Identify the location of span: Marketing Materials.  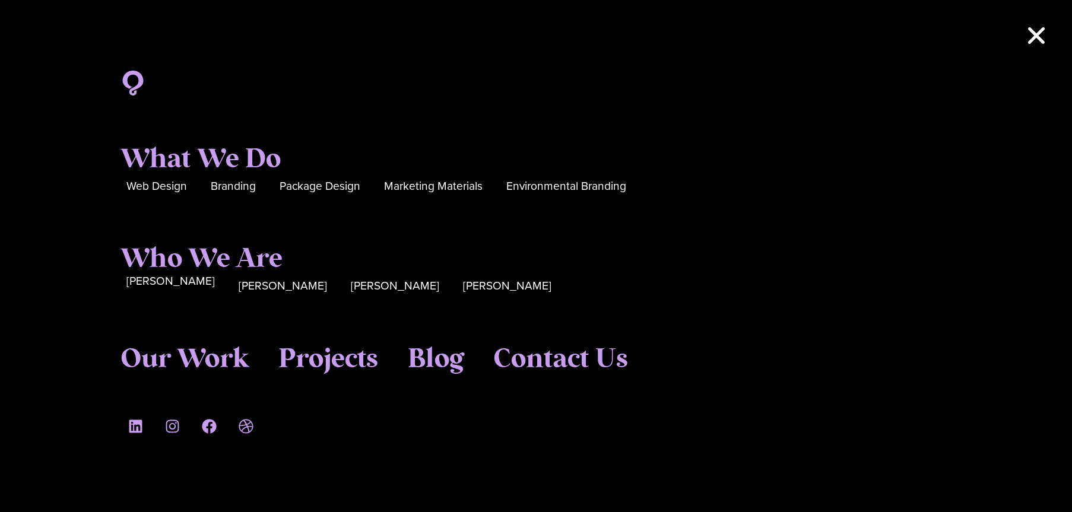
(433, 186).